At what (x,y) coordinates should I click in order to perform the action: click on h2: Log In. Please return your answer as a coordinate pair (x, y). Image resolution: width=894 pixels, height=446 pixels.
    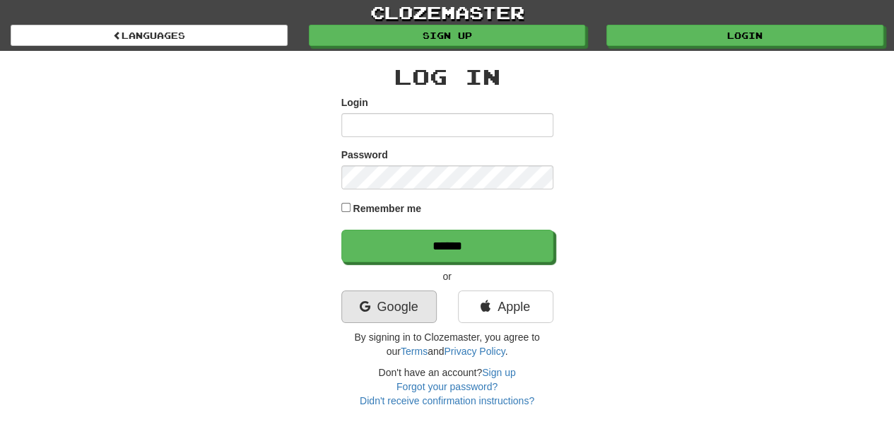
    Looking at the image, I should click on (447, 76).